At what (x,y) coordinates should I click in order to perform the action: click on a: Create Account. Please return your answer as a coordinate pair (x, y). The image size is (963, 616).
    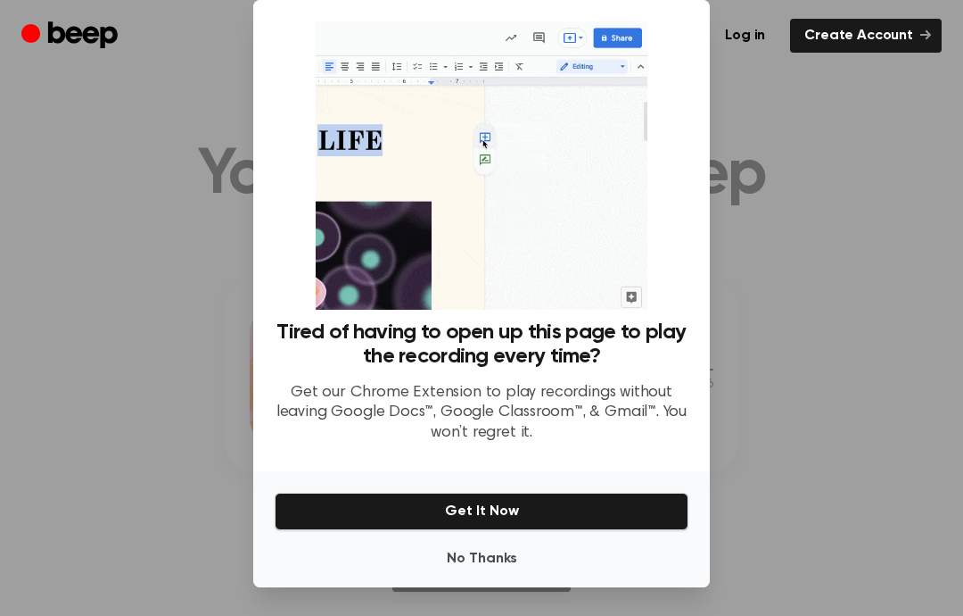
    Looking at the image, I should click on (866, 36).